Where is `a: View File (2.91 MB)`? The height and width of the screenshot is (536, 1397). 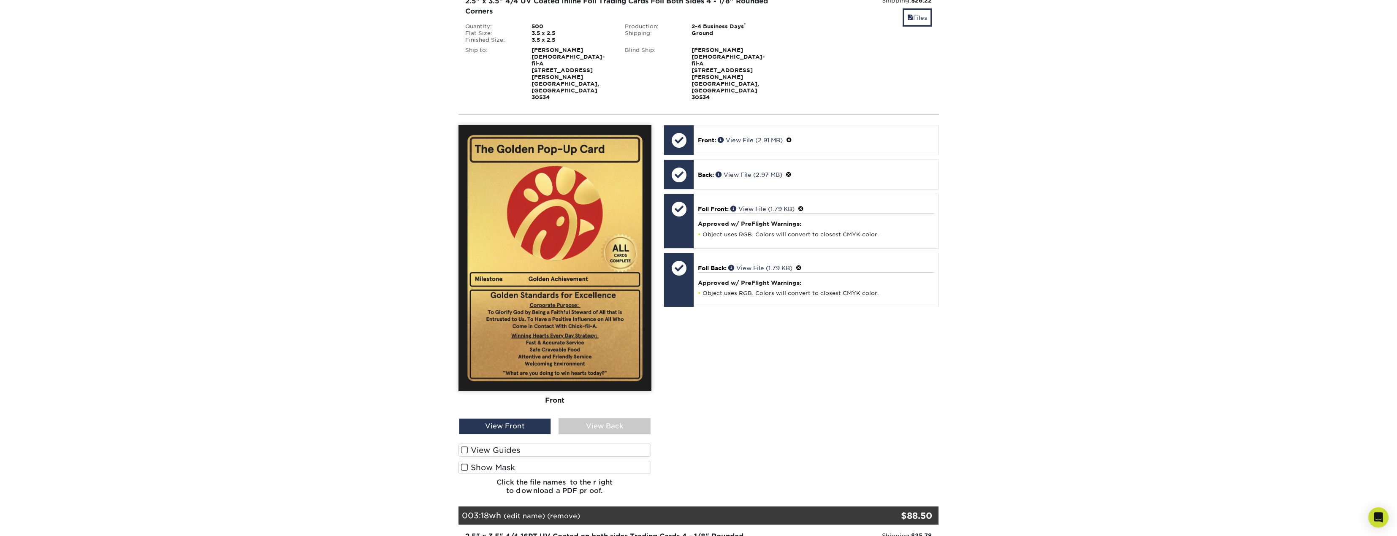
a: View File (2.91 MB) is located at coordinates (750, 140).